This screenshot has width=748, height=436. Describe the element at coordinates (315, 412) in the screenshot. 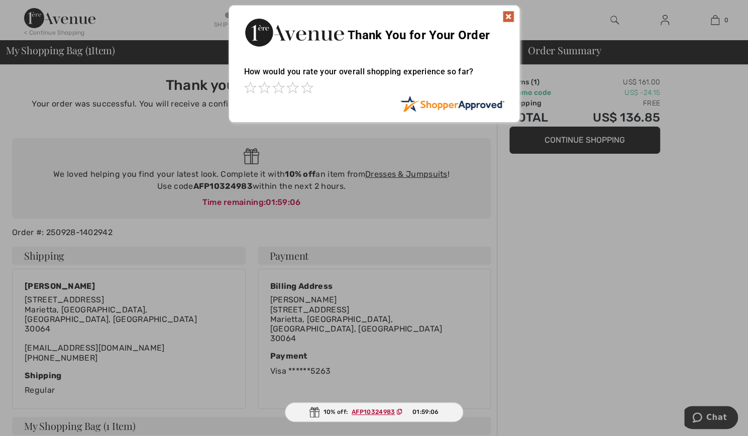

I see `img: Gift.svg` at that location.